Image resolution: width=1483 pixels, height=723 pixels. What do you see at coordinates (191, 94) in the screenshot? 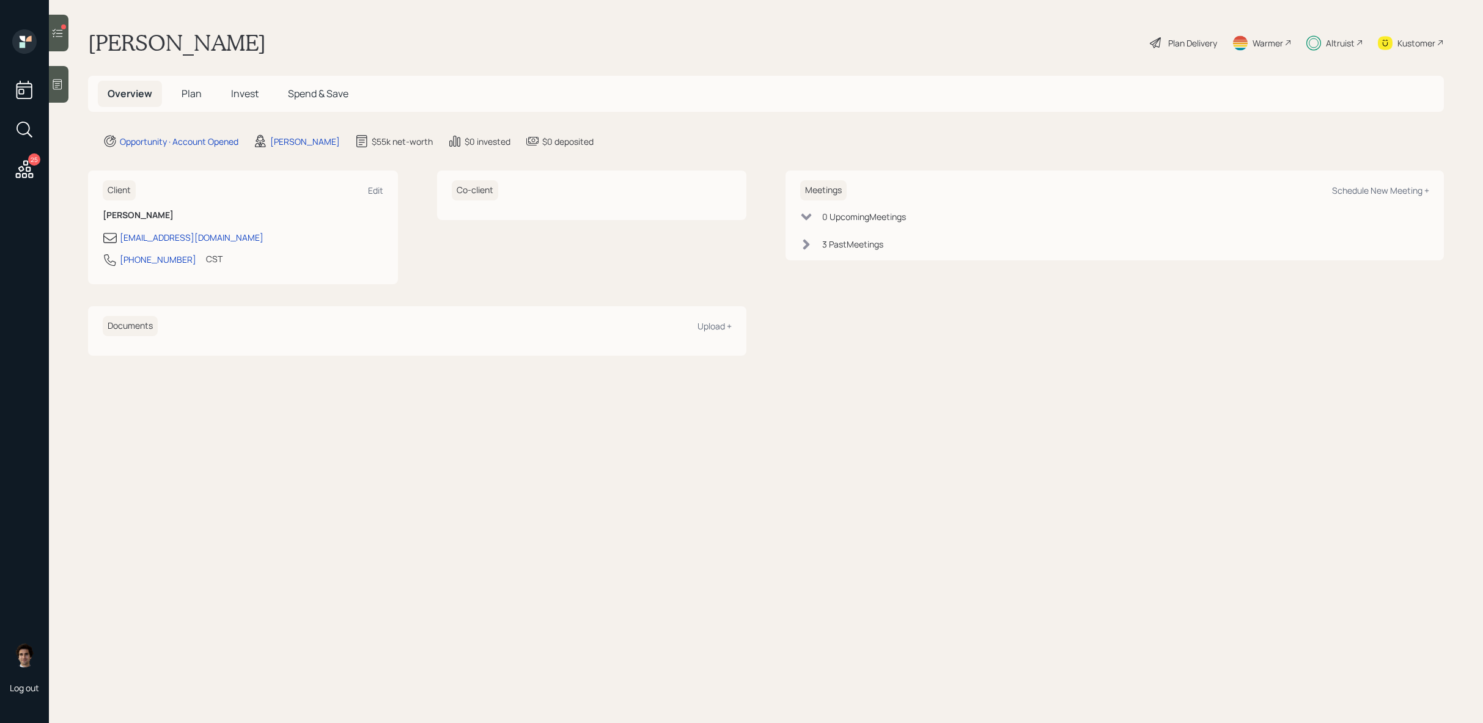
I see `span: Plan` at bounding box center [191, 94].